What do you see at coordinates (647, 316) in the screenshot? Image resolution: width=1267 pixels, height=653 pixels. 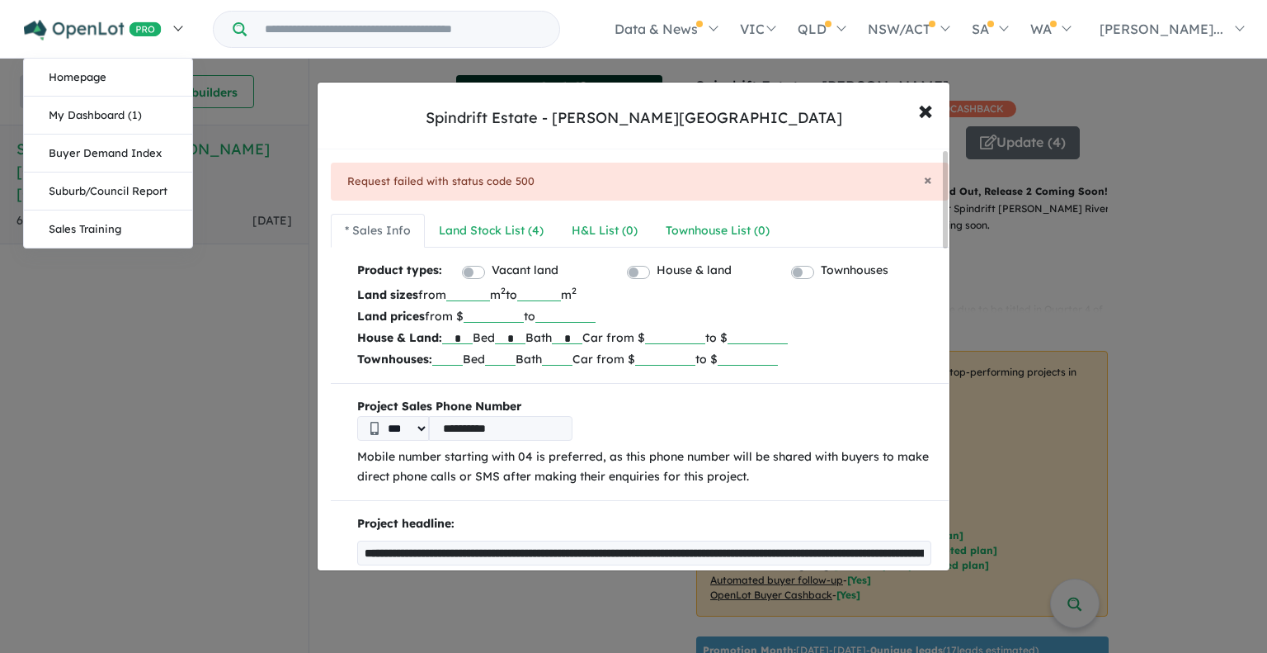 I see `p: from $ to` at bounding box center [647, 316].